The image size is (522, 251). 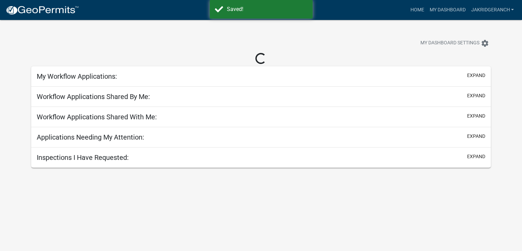 What do you see at coordinates (97, 117) in the screenshot?
I see `h5: Workflow Applications Shared With Me:` at bounding box center [97, 117].